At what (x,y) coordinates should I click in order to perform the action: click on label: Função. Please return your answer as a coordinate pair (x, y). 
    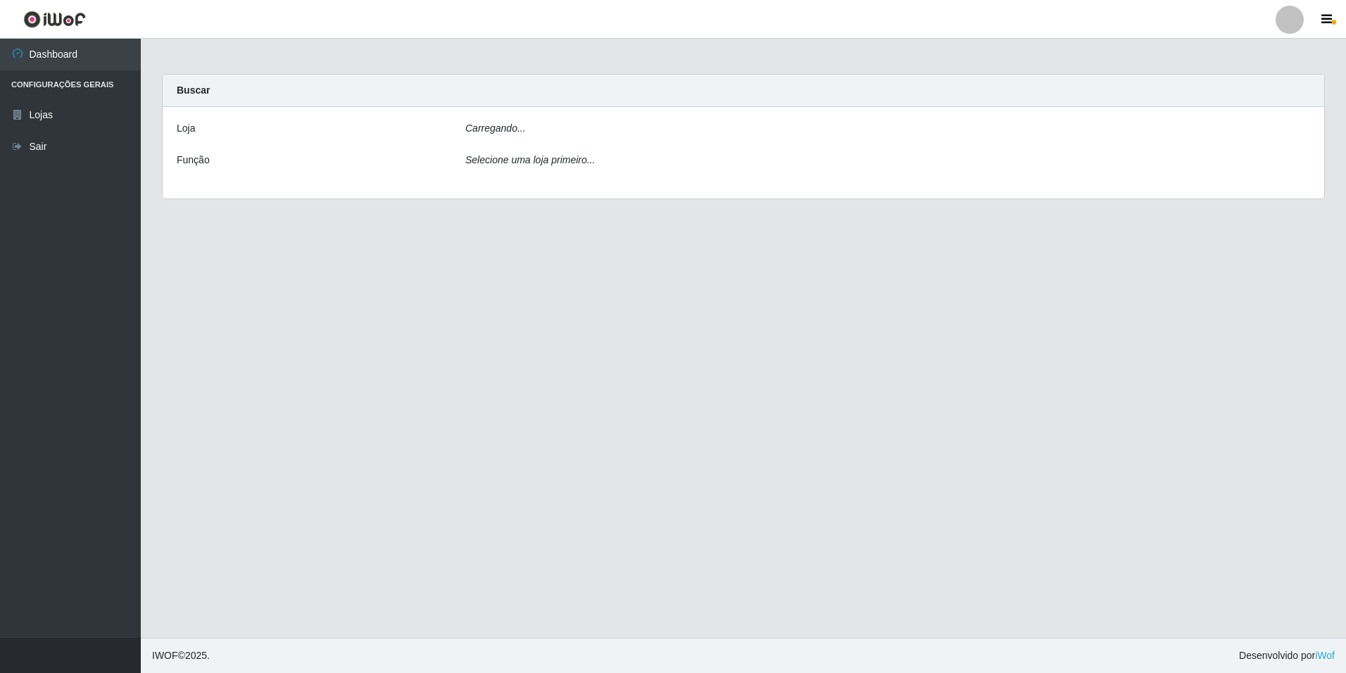
    Looking at the image, I should click on (193, 160).